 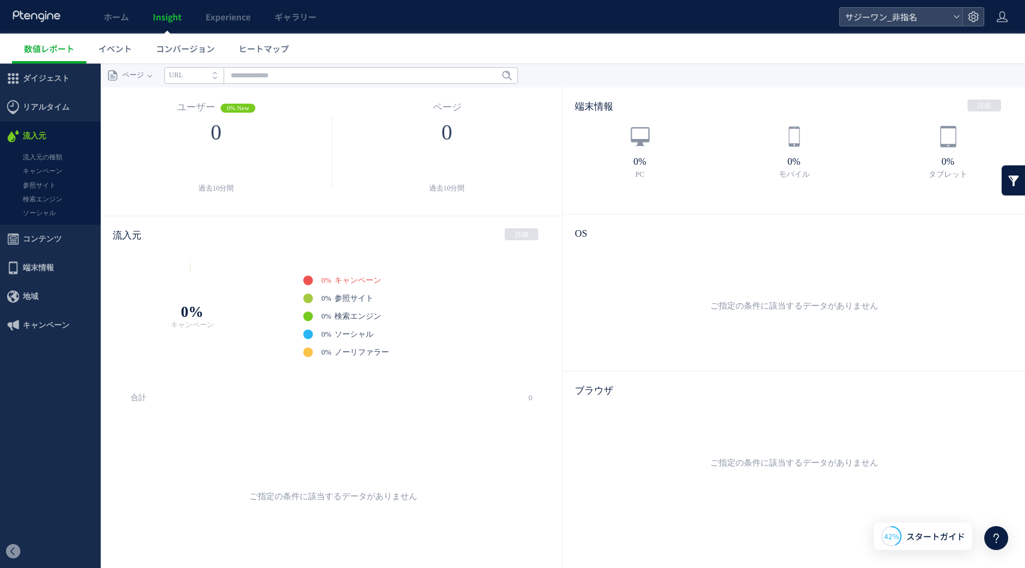 I want to click on span: モバイル, so click(x=794, y=111).